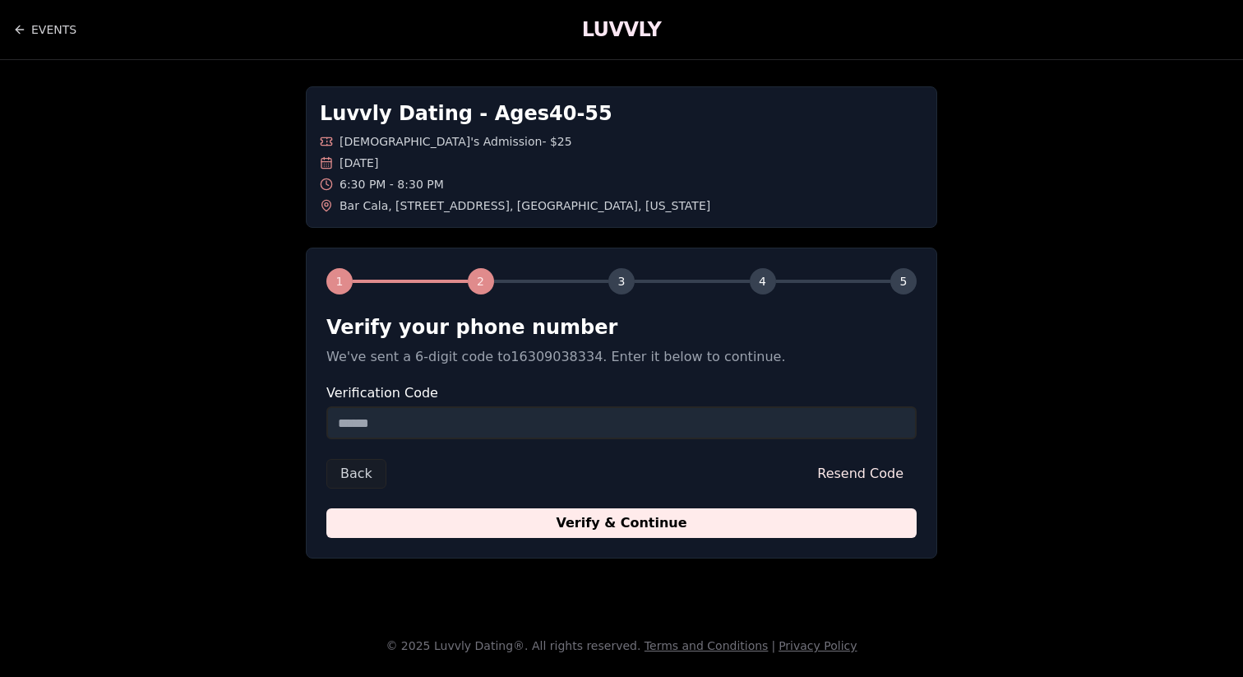 This screenshot has height=677, width=1243. I want to click on button: Resend Code, so click(860, 474).